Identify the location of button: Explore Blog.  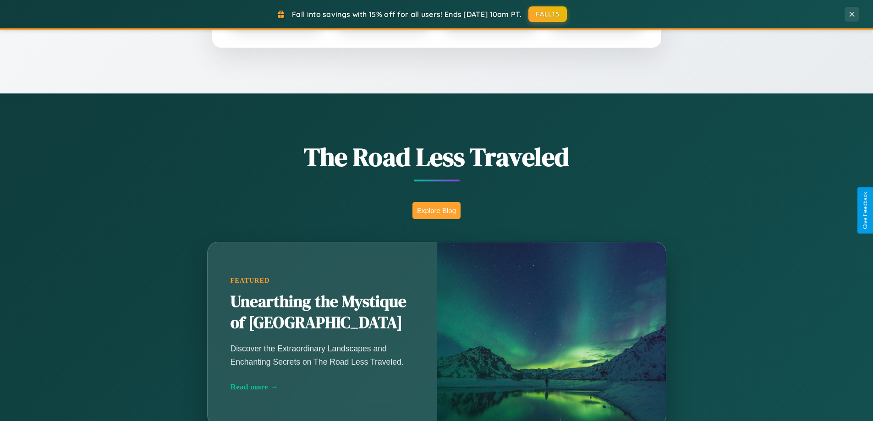
(436, 210).